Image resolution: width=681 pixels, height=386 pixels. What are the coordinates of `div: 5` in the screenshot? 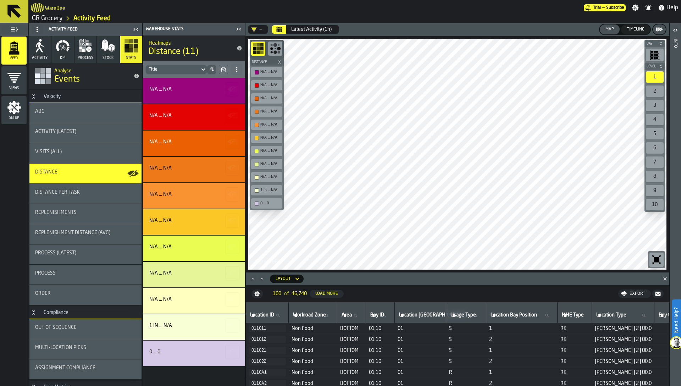 It's located at (655, 134).